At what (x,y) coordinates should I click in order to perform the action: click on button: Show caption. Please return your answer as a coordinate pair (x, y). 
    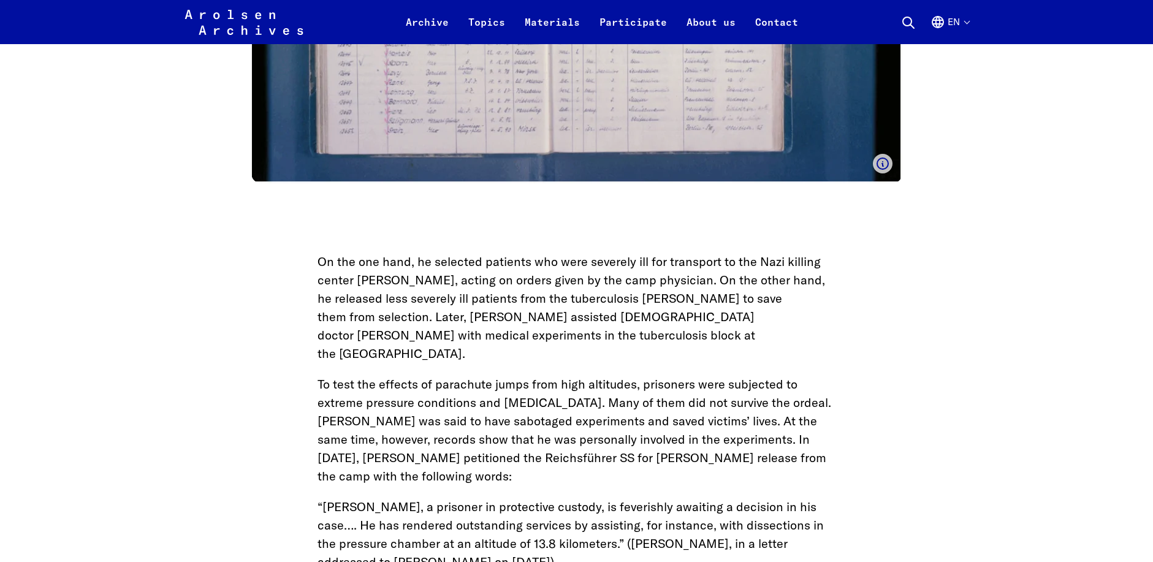
    Looking at the image, I should click on (883, 164).